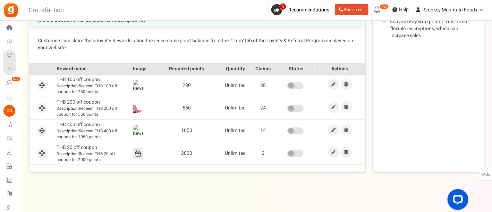 The width and height of the screenshot is (492, 212). I want to click on span: Redeem THB 400 off coupon for 1050 points, so click(93, 134).